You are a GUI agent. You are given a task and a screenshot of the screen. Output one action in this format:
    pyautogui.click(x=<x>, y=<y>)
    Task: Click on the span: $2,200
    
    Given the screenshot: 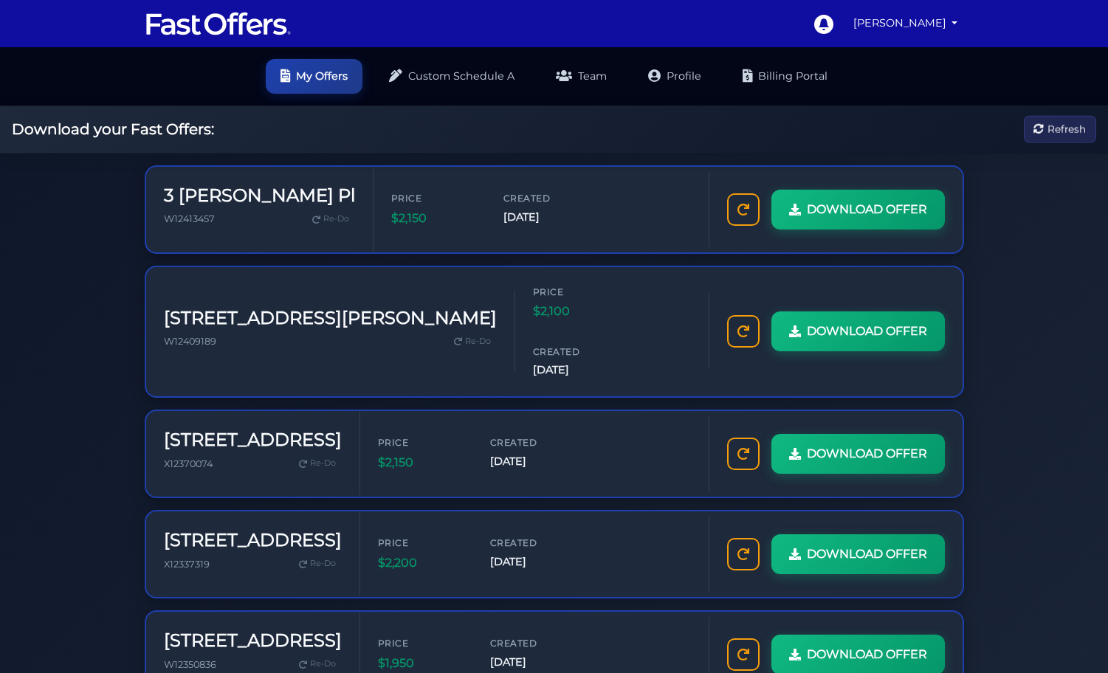 What is the action you would take?
    pyautogui.click(x=422, y=563)
    